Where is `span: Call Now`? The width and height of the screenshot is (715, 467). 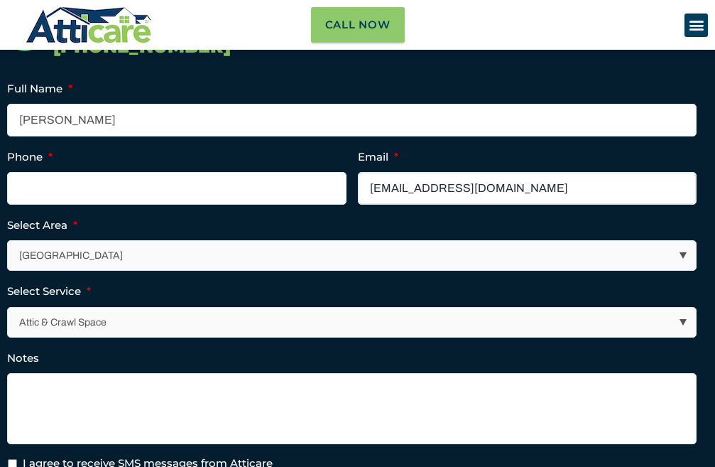
span: Call Now is located at coordinates (358, 25).